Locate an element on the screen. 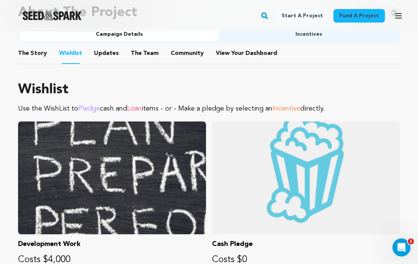 This screenshot has height=264, width=418. span: Wishlist is located at coordinates (70, 53).